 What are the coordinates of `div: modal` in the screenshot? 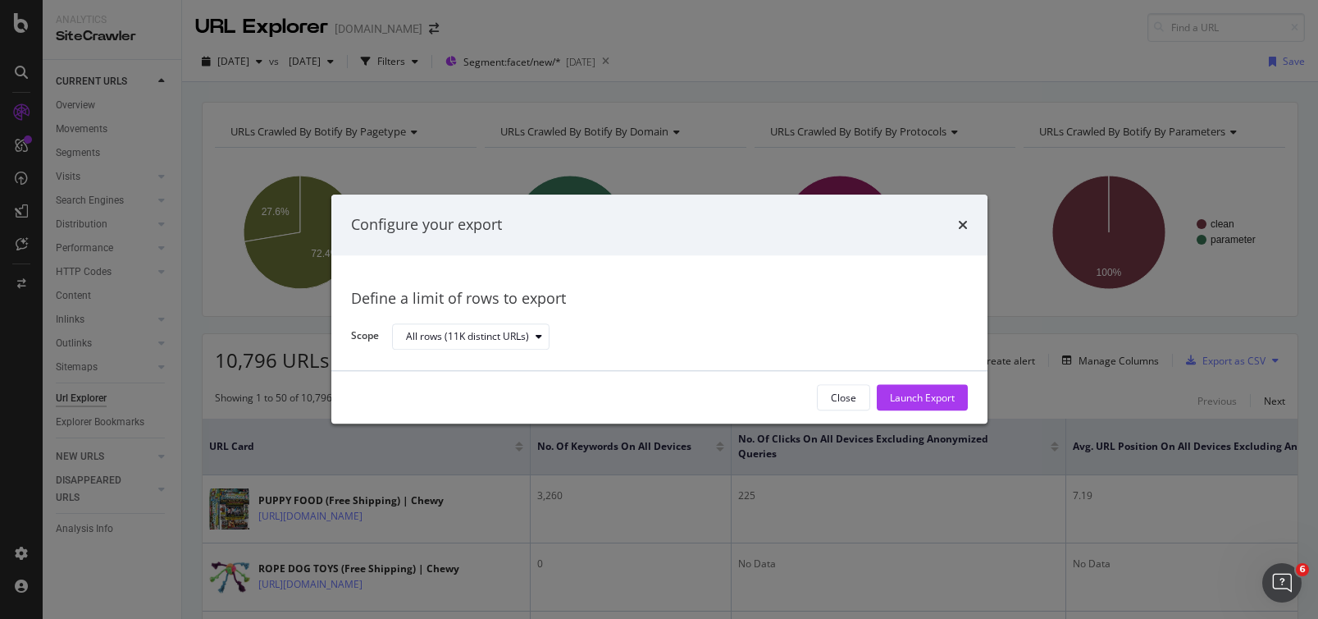 It's located at (660, 308).